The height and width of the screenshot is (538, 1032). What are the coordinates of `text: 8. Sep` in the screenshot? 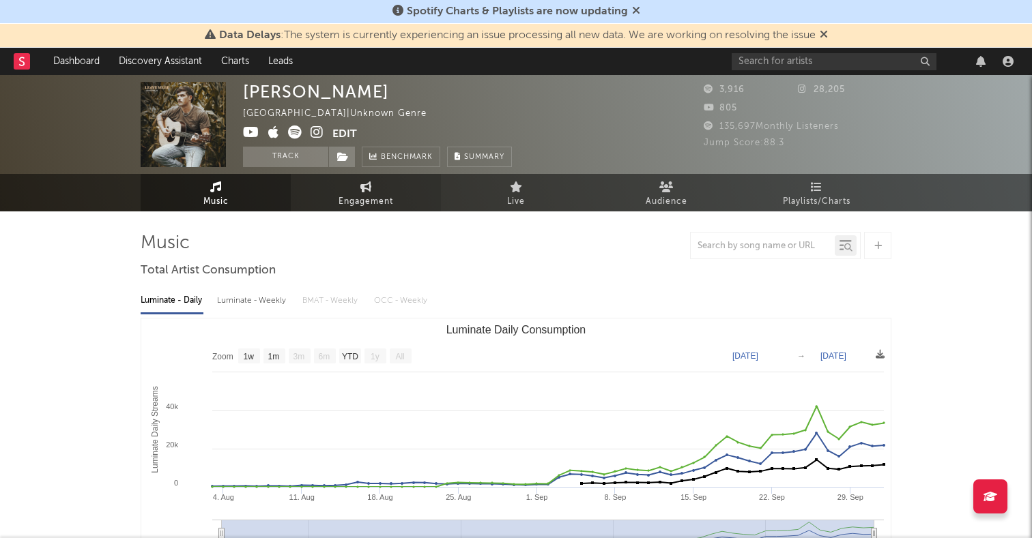 It's located at (615, 498).